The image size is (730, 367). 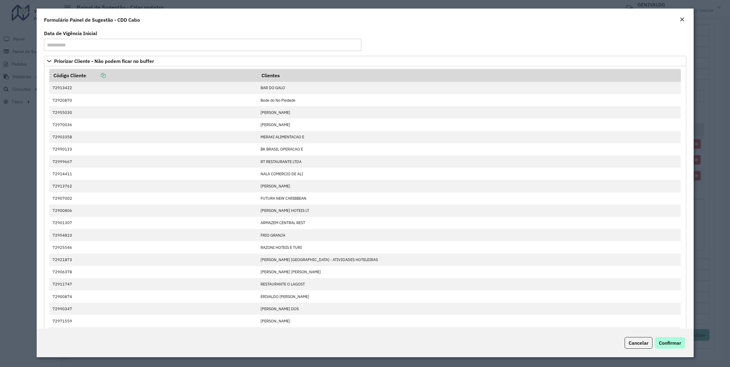 What do you see at coordinates (153, 309) in the screenshot?
I see `td: 72990347` at bounding box center [153, 309].